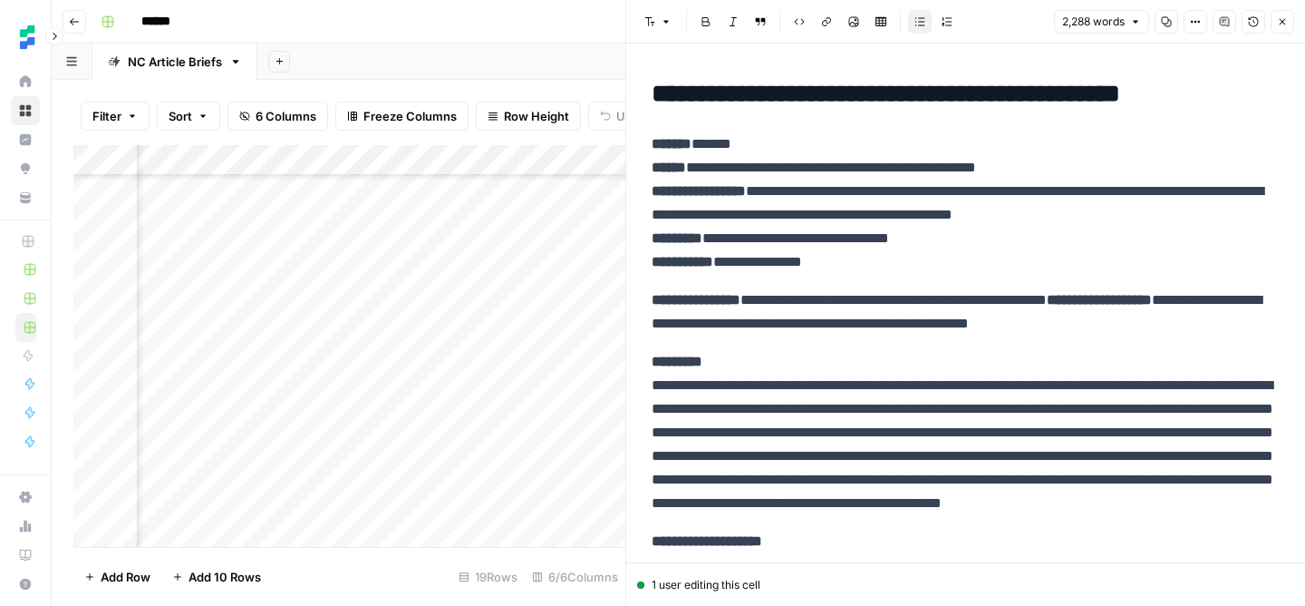 Image resolution: width=1305 pixels, height=606 pixels. Describe the element at coordinates (529, 116) in the screenshot. I see `button: Row Height` at that location.